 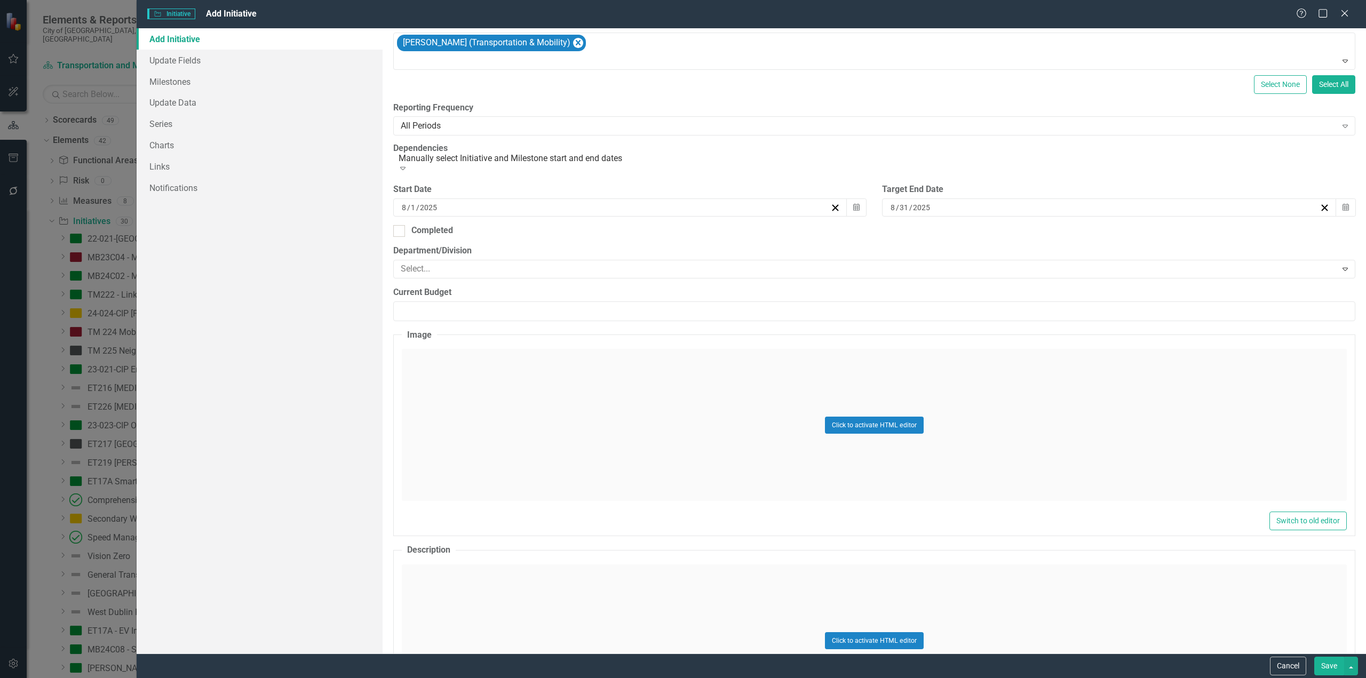 What do you see at coordinates (1118, 189) in the screenshot?
I see `div: Target End Date` at bounding box center [1118, 189].